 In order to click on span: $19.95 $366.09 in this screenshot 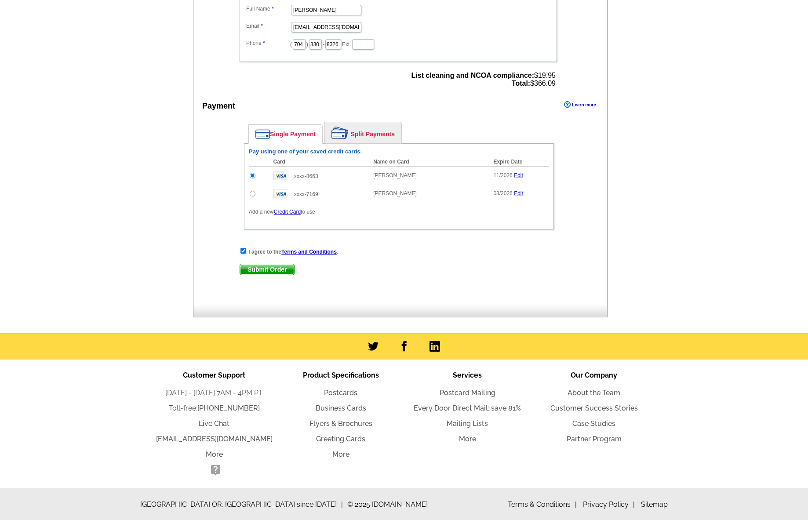, I will do `click(483, 80)`.